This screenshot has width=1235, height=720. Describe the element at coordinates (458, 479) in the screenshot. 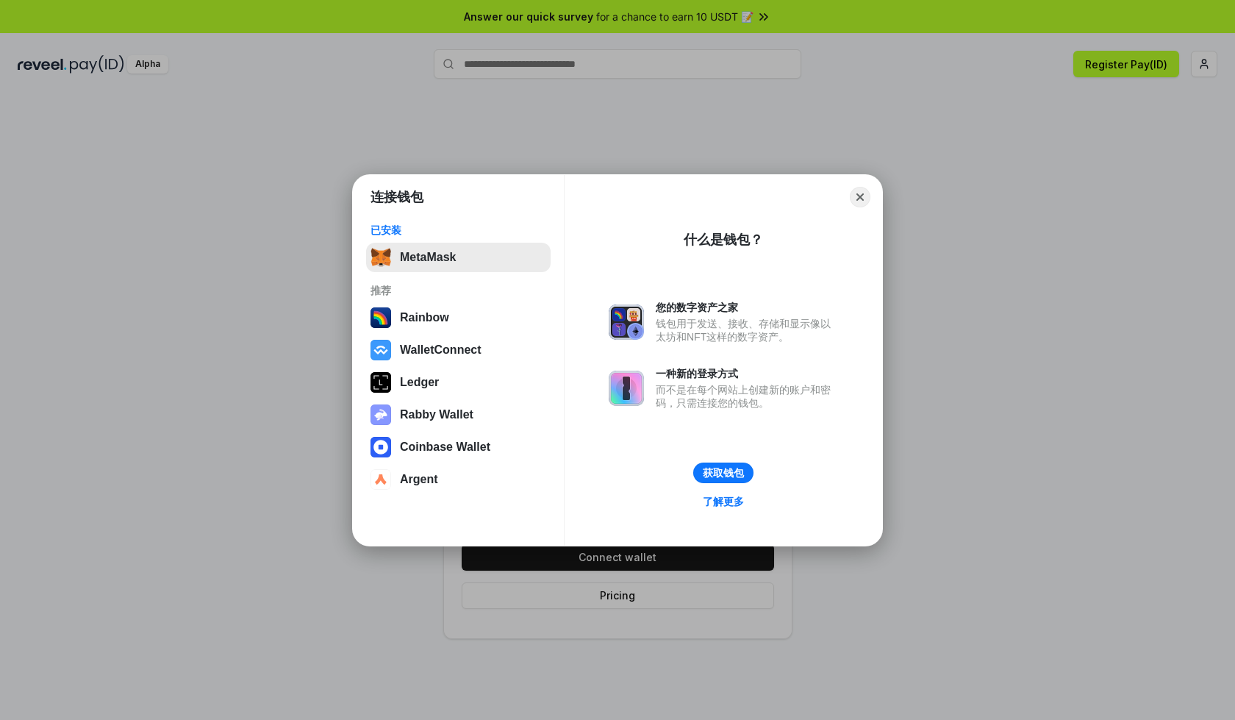

I see `button: Argent` at that location.